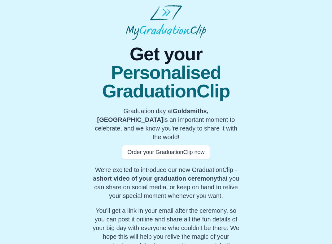 Image resolution: width=332 pixels, height=244 pixels. Describe the element at coordinates (166, 183) in the screenshot. I see `p: We're excited to introduce our new GraduationClip - a that you can share on social media, or keep...` at that location.